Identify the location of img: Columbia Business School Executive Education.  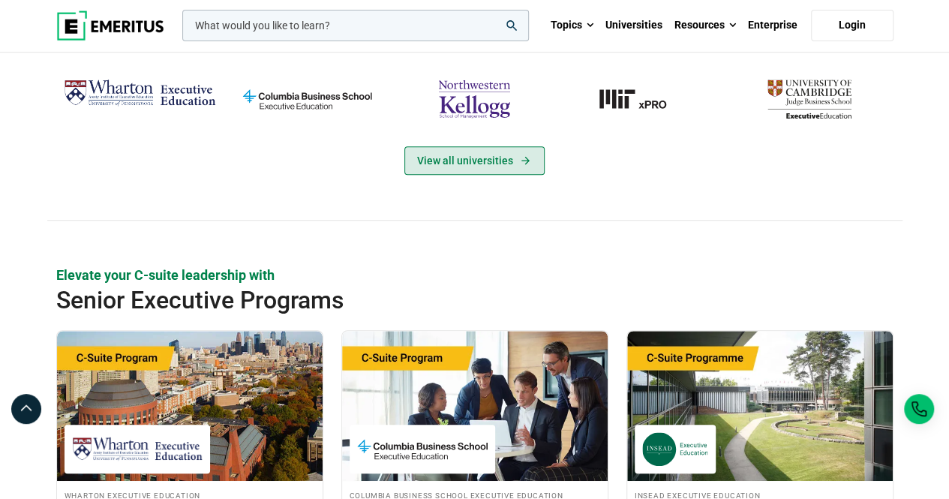
(422, 449).